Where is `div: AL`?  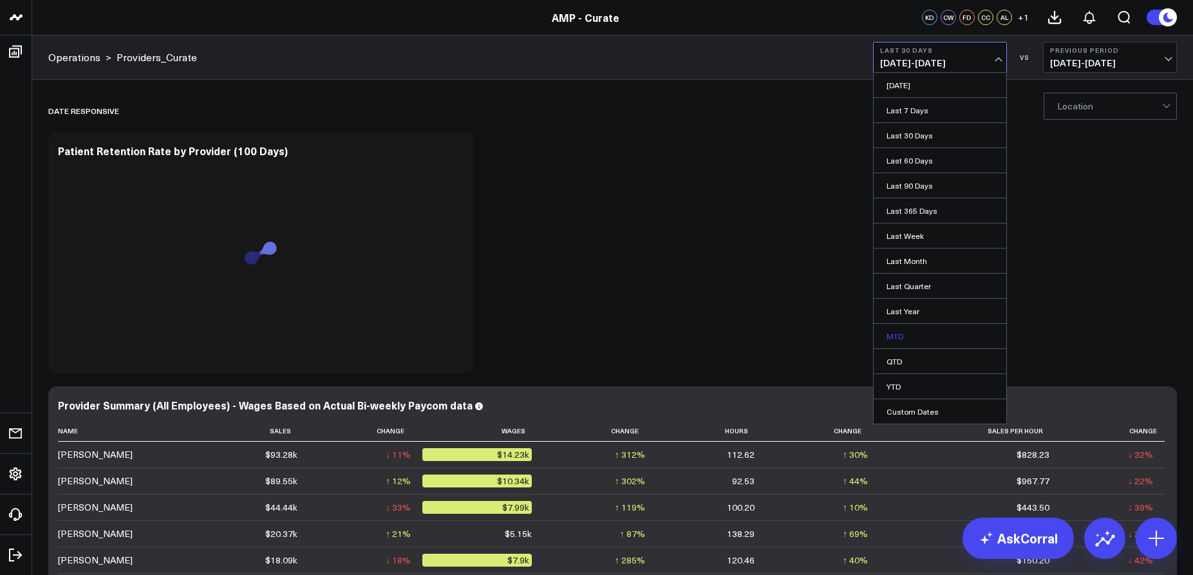
div: AL is located at coordinates (1005, 17).